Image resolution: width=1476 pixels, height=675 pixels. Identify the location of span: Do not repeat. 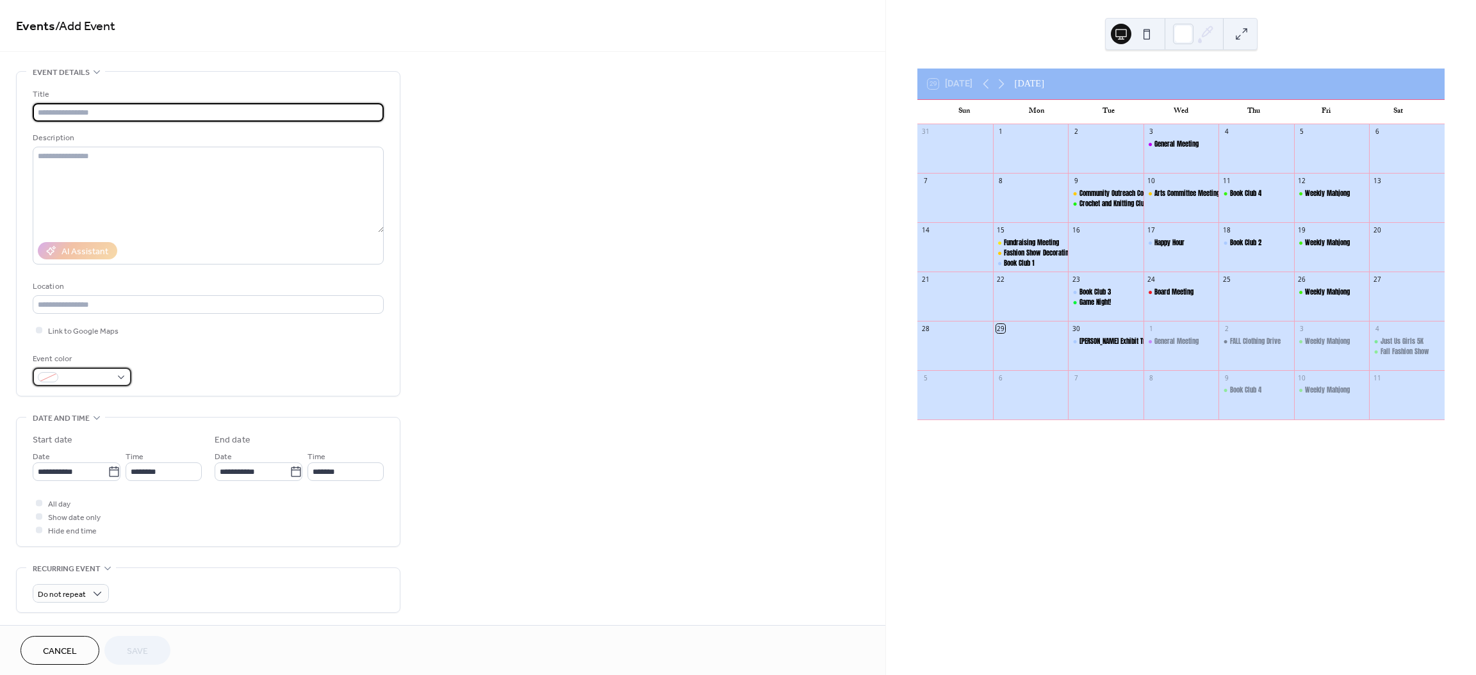
(62, 595).